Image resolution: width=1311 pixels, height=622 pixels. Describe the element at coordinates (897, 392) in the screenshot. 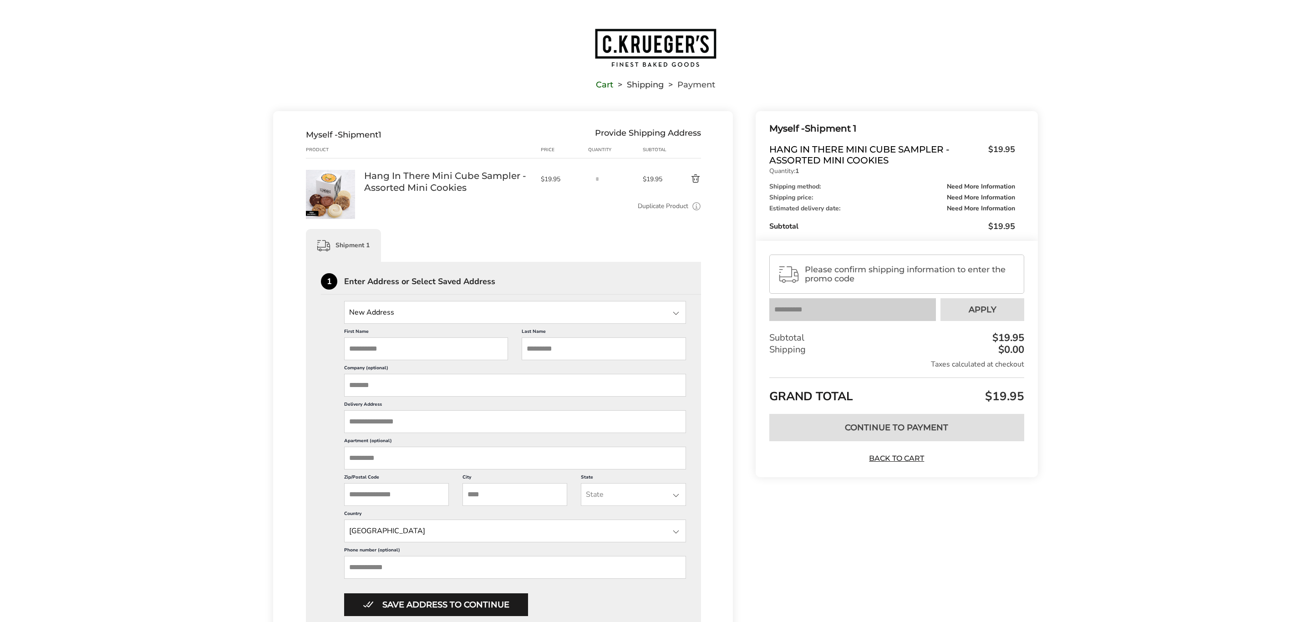

I see `div: GRAND TOTAL` at that location.